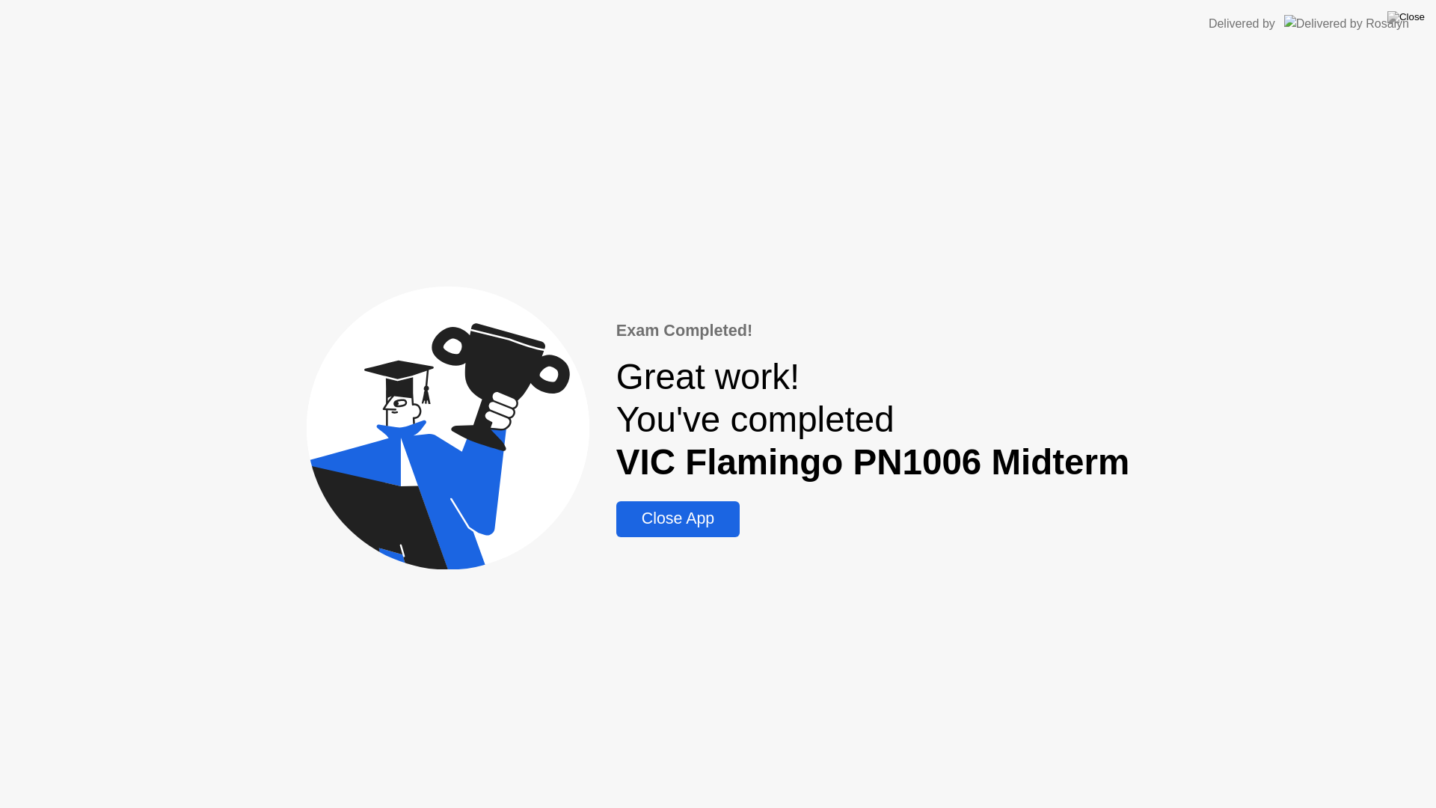  Describe the element at coordinates (873, 331) in the screenshot. I see `div: Exam Completed!` at that location.